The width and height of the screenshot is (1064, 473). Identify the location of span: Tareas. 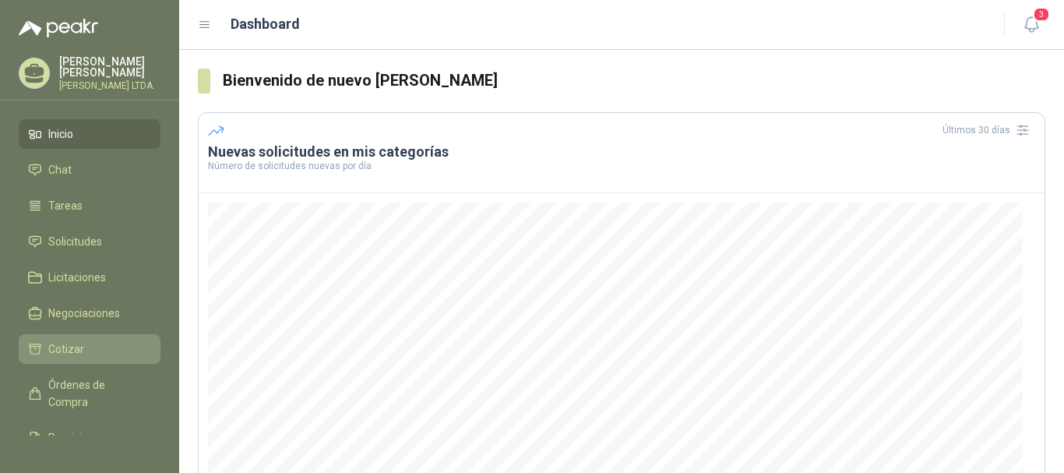
(65, 206).